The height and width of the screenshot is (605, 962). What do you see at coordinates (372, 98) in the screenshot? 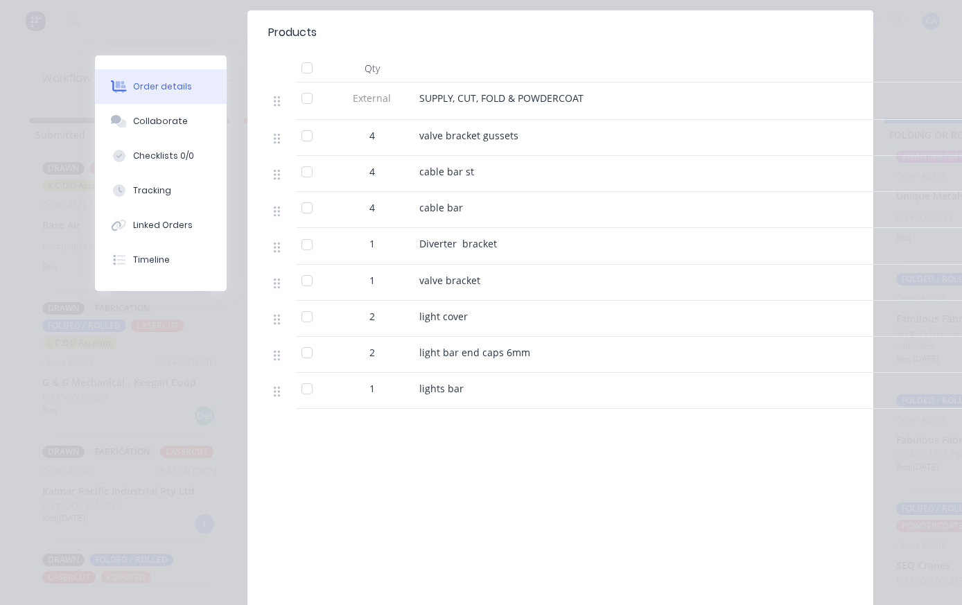
I see `span: External` at bounding box center [372, 98].